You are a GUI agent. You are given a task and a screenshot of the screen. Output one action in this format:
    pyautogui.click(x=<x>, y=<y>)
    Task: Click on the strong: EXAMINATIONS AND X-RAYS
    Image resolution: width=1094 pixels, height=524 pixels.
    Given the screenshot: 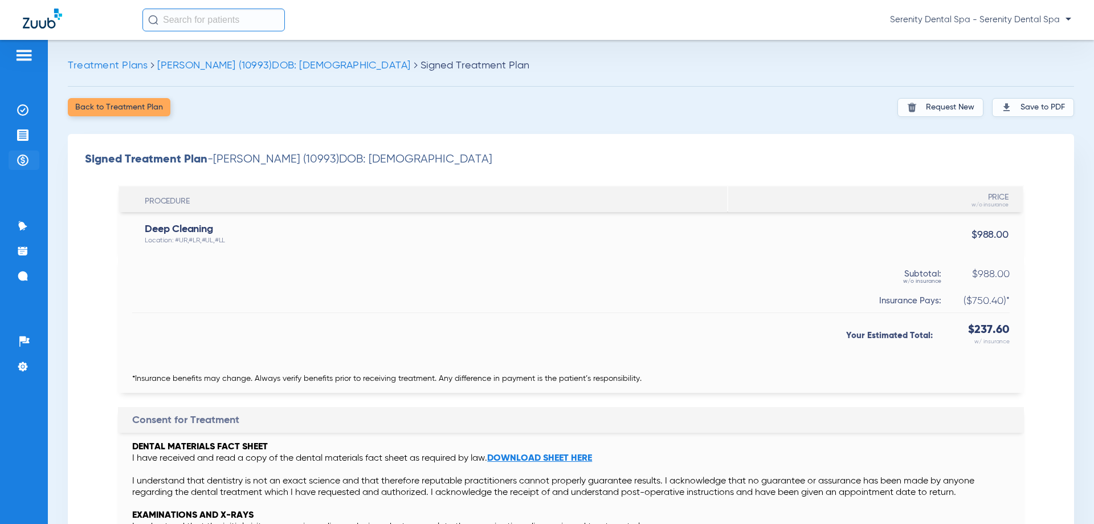 What is the action you would take?
    pyautogui.click(x=193, y=515)
    